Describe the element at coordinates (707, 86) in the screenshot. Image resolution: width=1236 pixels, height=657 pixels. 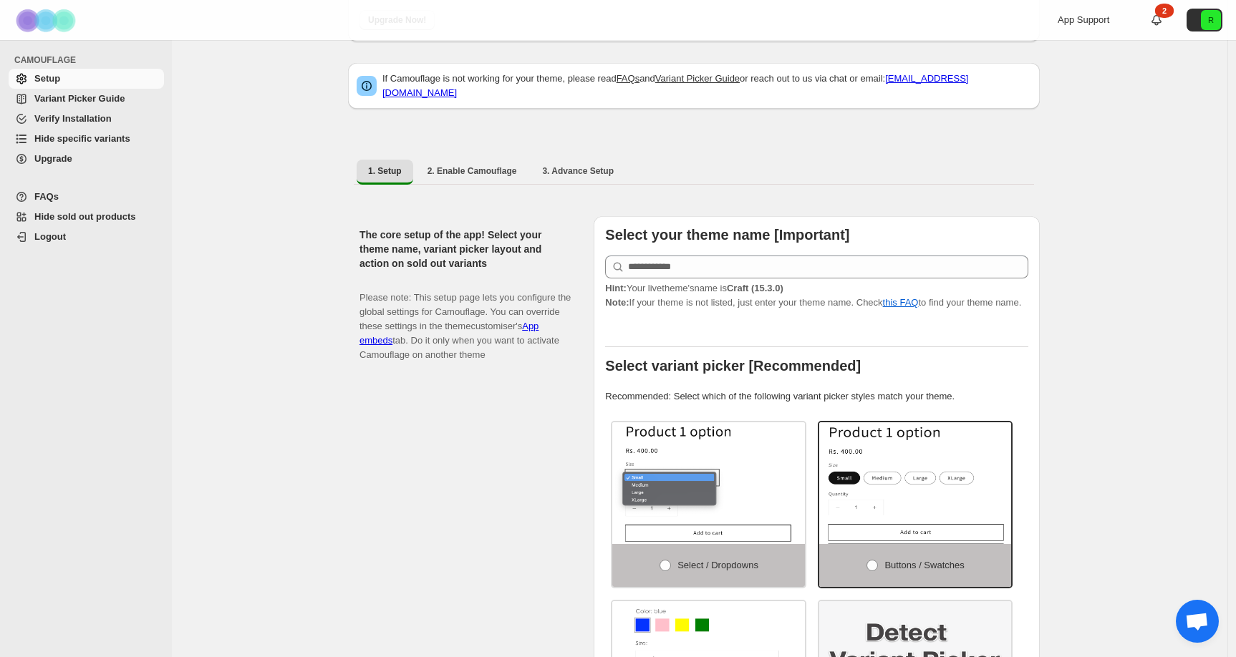
I see `p: If Camouflage is not working for your theme, please read and or reach out to us via chat or email:` at that location.